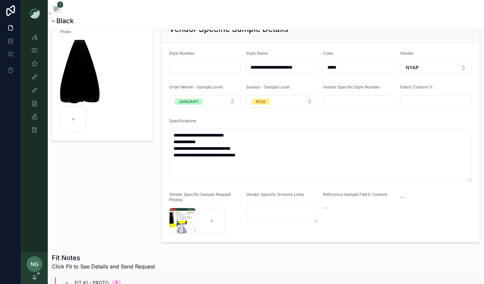  I want to click on span: 1, so click(60, 5).